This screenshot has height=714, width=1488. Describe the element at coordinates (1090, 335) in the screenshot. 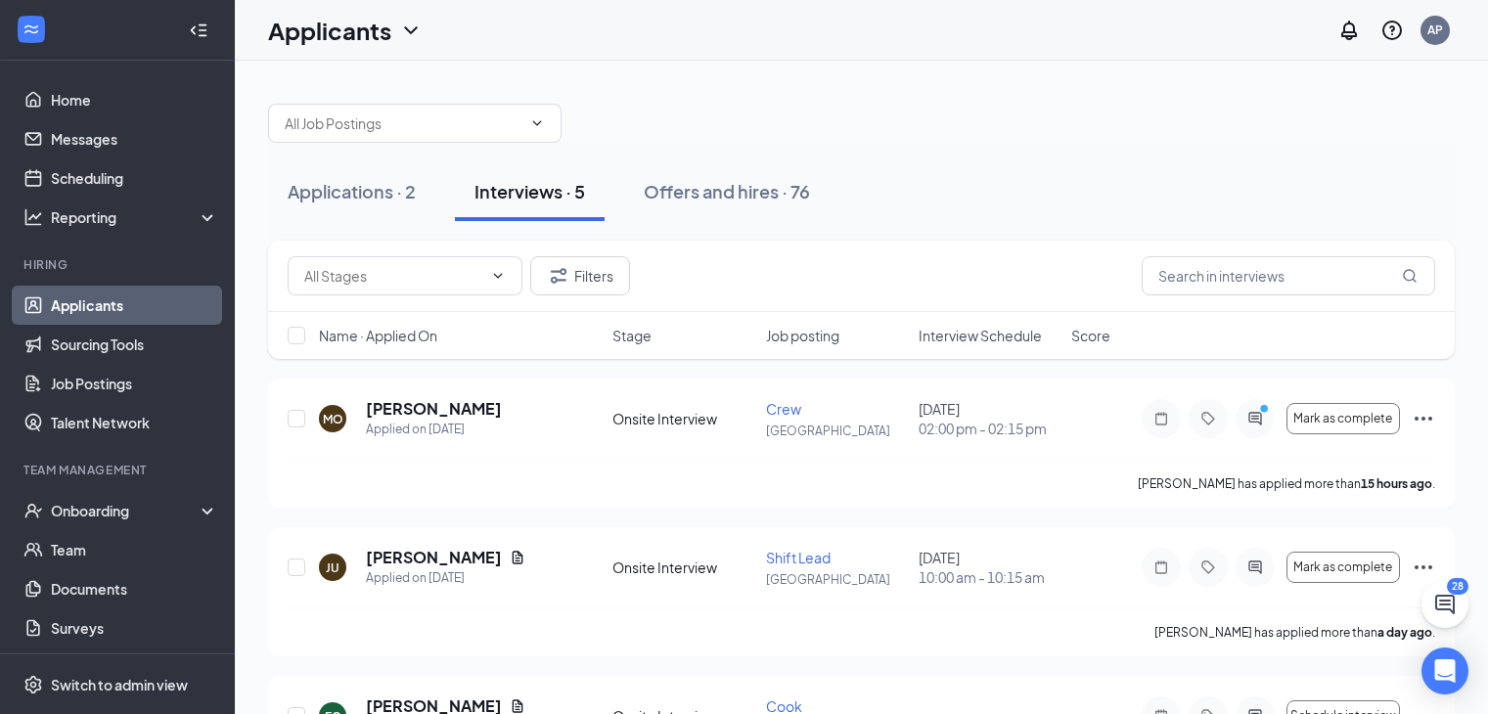

I see `span: Score` at that location.